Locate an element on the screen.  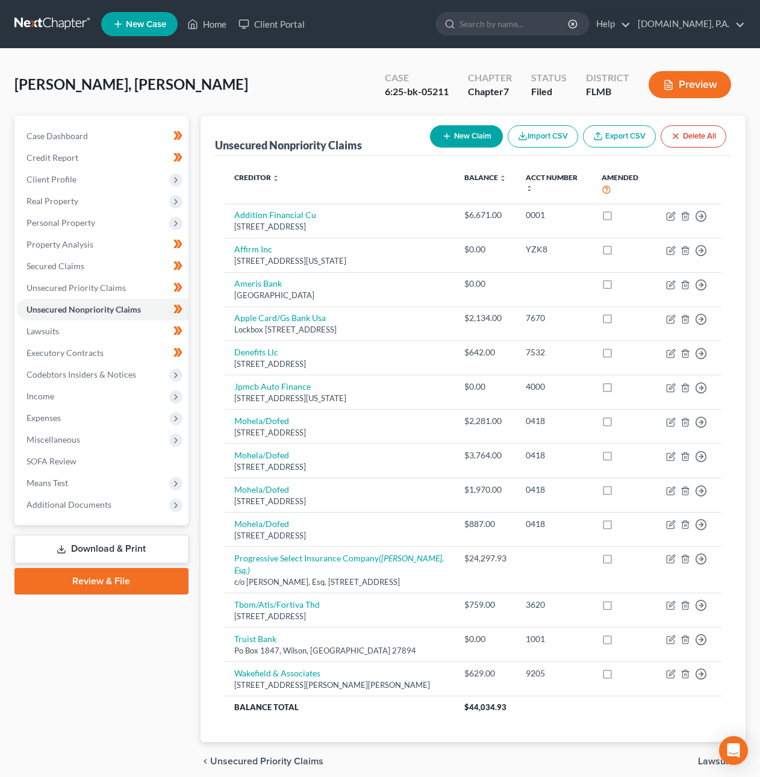
button: chevron_left Unsecured Priority Claims is located at coordinates (262, 762).